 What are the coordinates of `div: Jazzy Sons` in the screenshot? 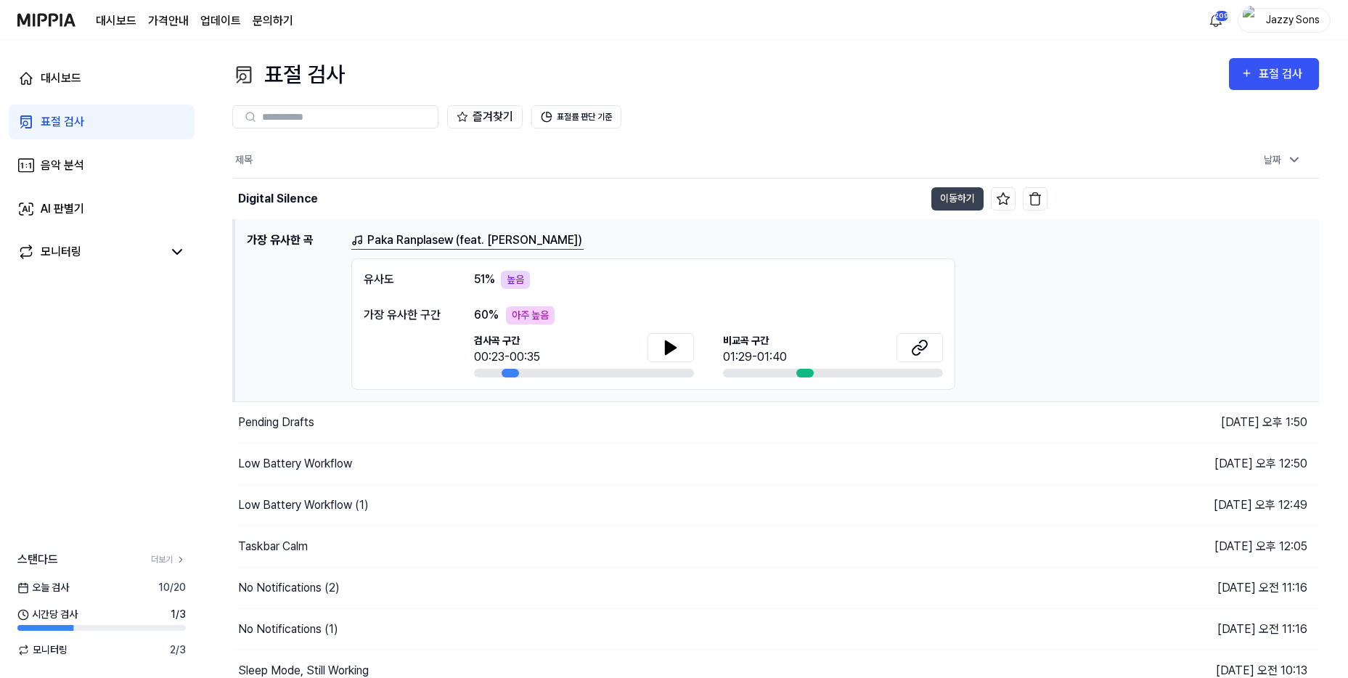 It's located at (1293, 20).